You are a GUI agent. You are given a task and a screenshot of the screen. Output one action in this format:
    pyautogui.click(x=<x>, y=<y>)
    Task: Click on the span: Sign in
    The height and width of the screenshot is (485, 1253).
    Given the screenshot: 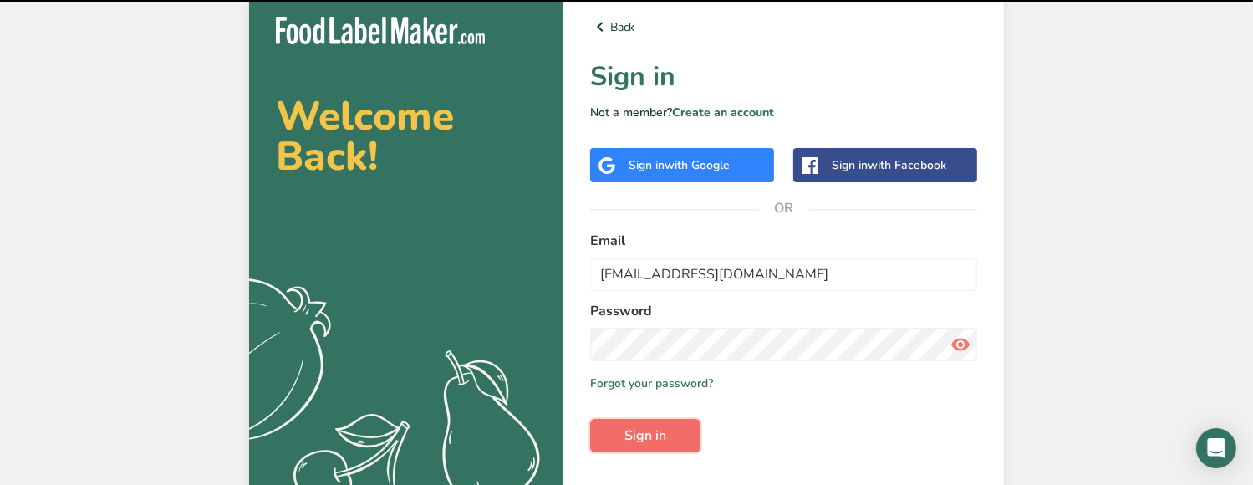 What is the action you would take?
    pyautogui.click(x=646, y=436)
    